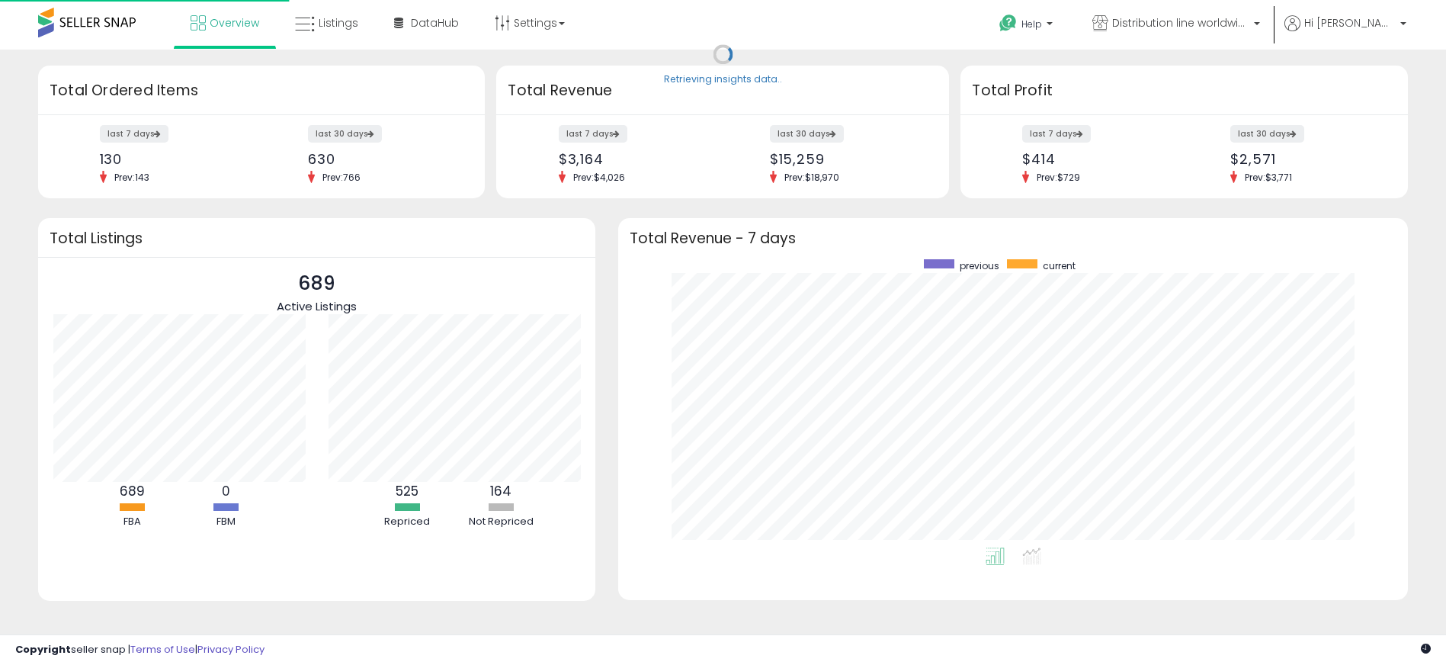 The image size is (1446, 665). Describe the element at coordinates (226, 491) in the screenshot. I see `b: 0` at that location.